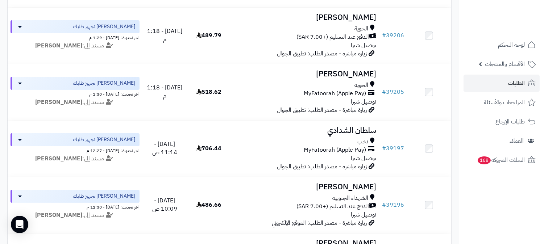 This screenshot has width=544, height=244. I want to click on span: العملاء, so click(517, 141).